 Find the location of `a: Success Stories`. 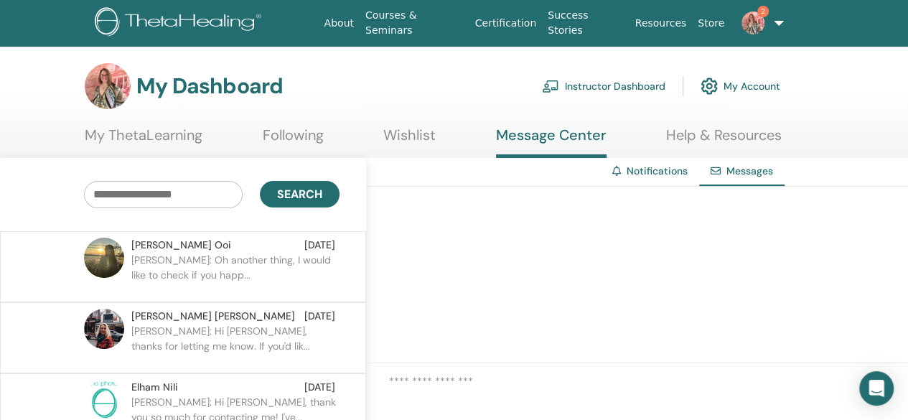

a: Success Stories is located at coordinates (585, 23).